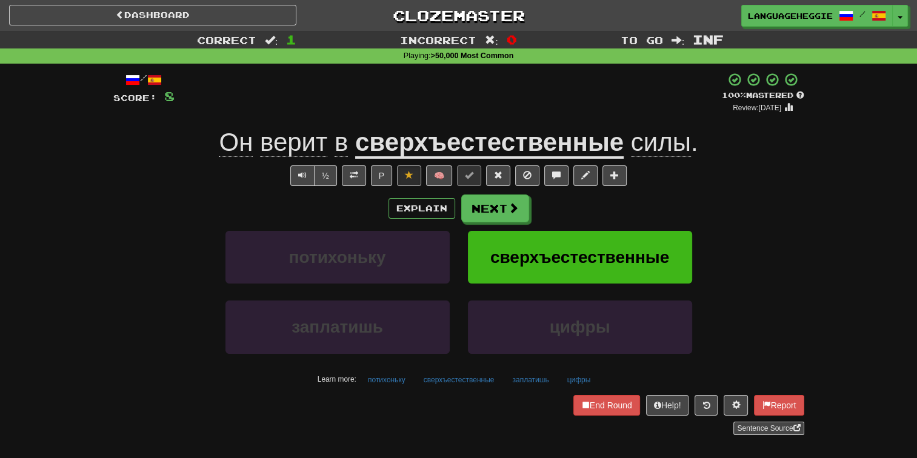 The width and height of the screenshot is (917, 458). What do you see at coordinates (153, 15) in the screenshot?
I see `a: Dashboard` at bounding box center [153, 15].